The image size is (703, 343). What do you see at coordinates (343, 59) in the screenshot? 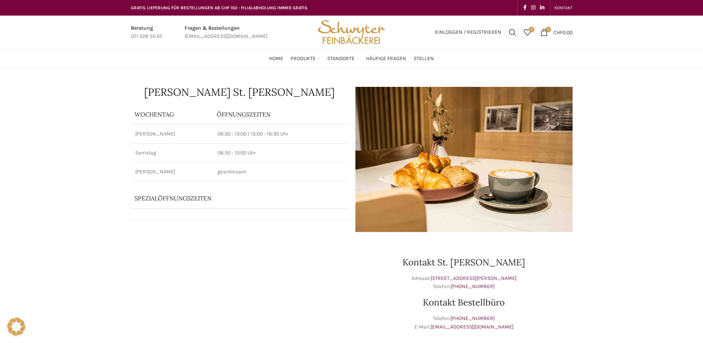
I see `a: Standorte` at bounding box center [343, 59].